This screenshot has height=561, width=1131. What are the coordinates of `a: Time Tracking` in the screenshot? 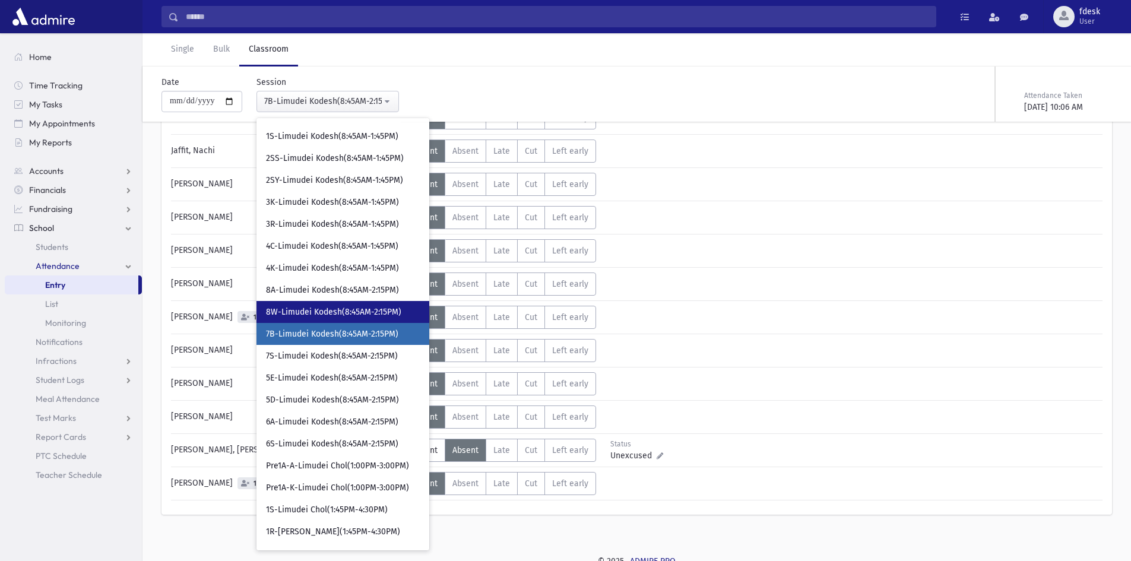 It's located at (73, 85).